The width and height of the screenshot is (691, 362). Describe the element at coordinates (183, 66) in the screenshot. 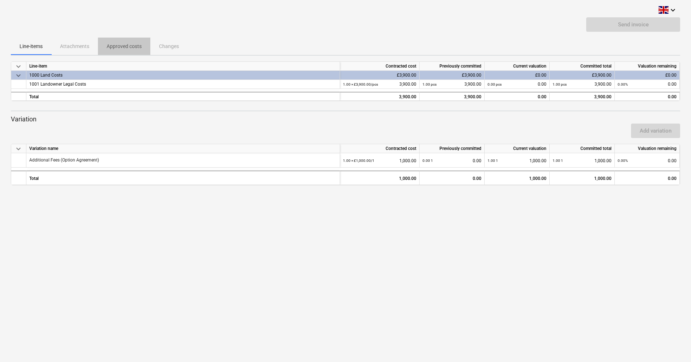

I see `div: Line-item` at that location.